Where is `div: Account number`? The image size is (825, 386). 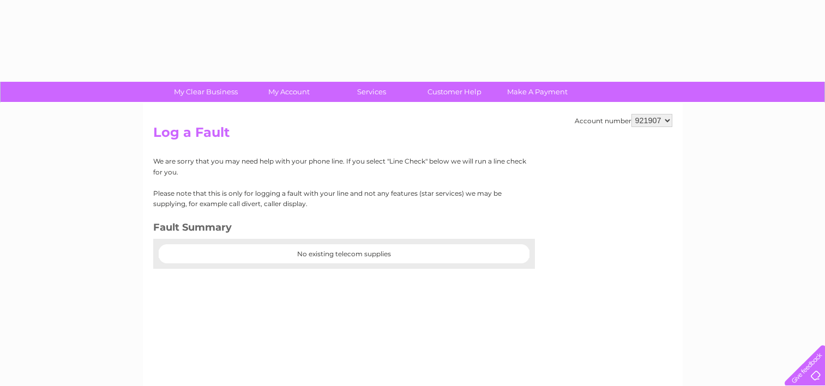 div: Account number is located at coordinates (623, 121).